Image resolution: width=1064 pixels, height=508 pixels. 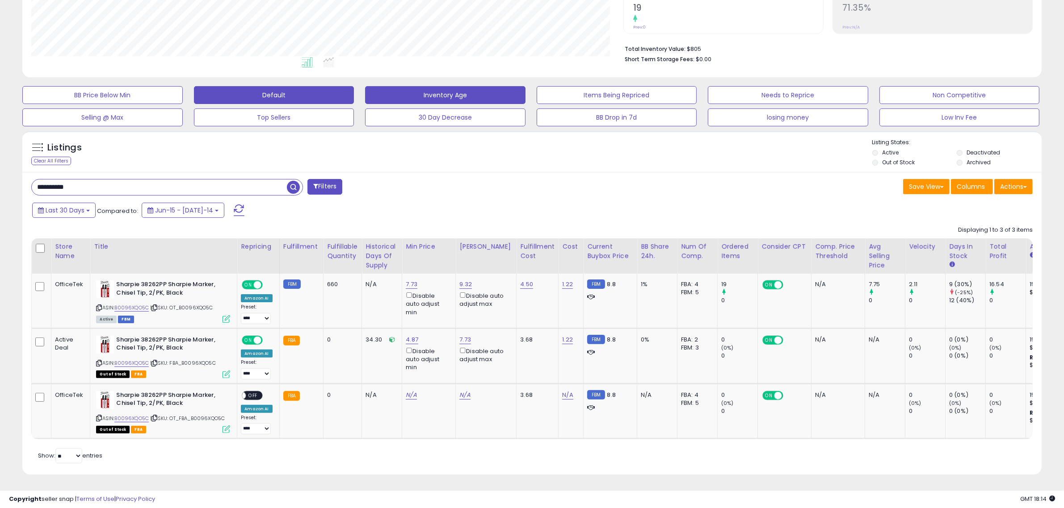 I want to click on span: All listings currently available for purchase on Amazon, so click(x=106, y=319).